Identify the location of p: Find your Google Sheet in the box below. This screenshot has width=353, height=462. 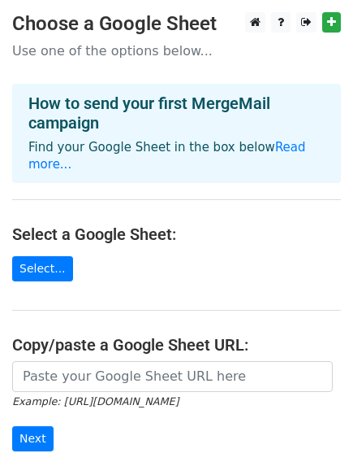
(176, 156).